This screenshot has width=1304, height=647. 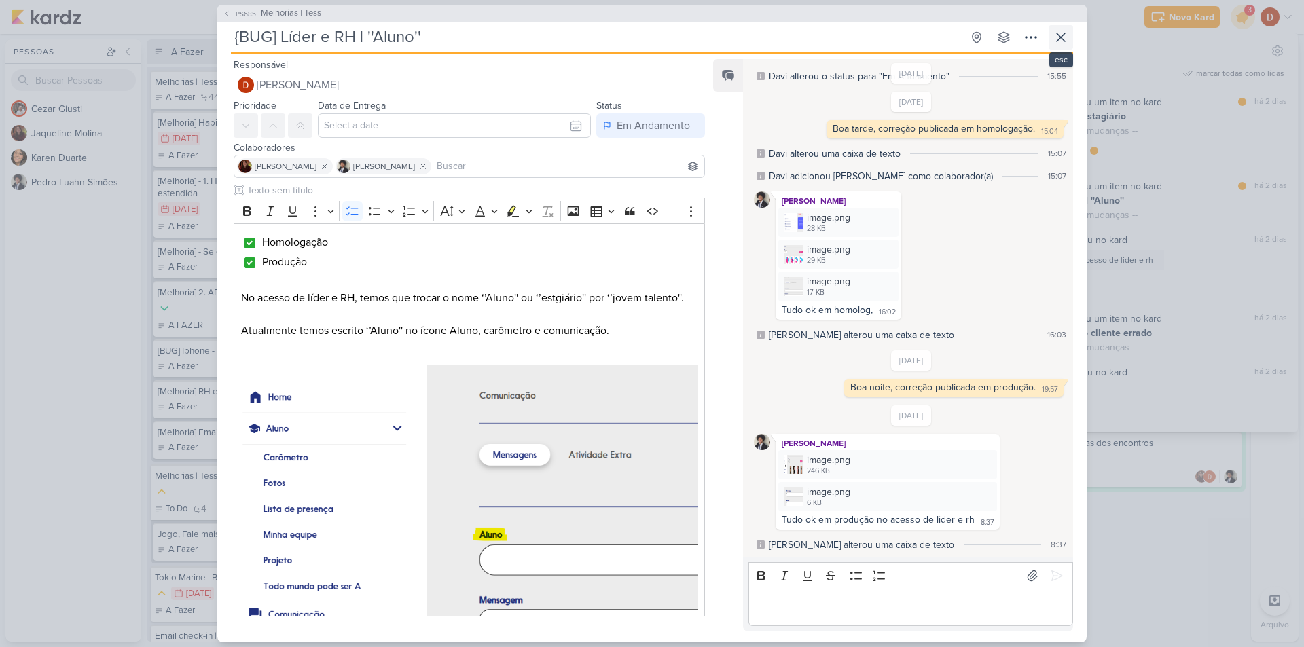 What do you see at coordinates (653, 126) in the screenshot?
I see `div: Em Andamento` at bounding box center [653, 126].